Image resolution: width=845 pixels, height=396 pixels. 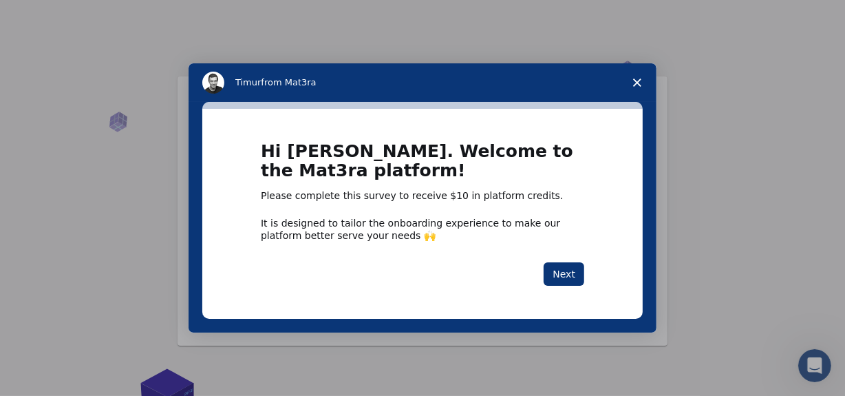 What do you see at coordinates (423, 196) in the screenshot?
I see `div: Please complete this survey to receive $10 in platform credits.` at bounding box center [423, 196].